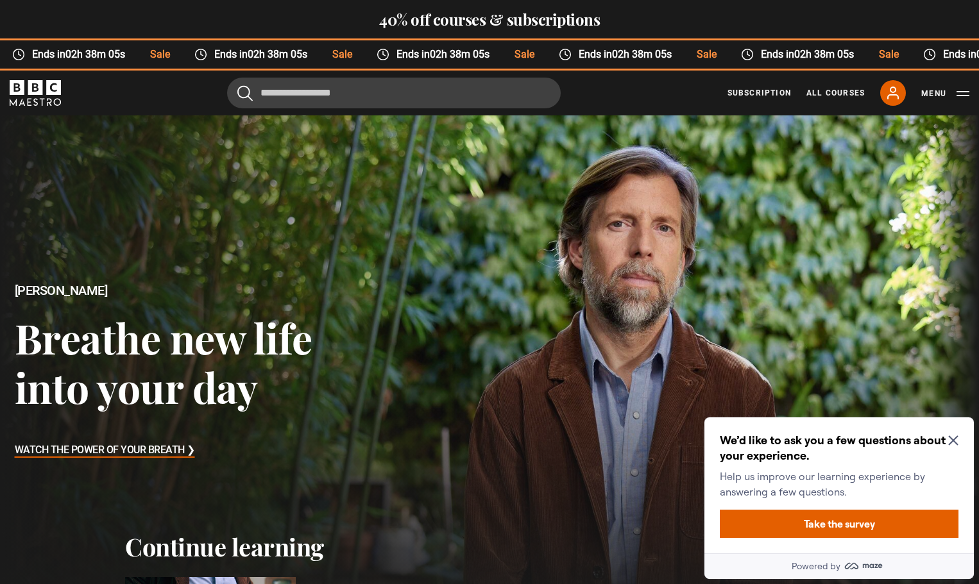 The height and width of the screenshot is (584, 979). Describe the element at coordinates (203, 362) in the screenshot. I see `h3: Breathe new life into your day` at that location.